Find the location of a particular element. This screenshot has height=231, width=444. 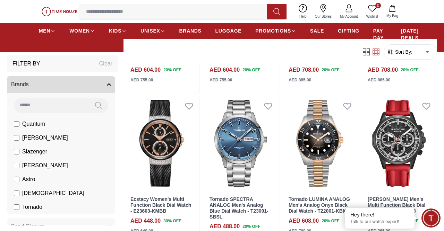

a: Lee Cooper Men's Multi Function Black Dial Watch - LC08048.658 is located at coordinates (398, 143).